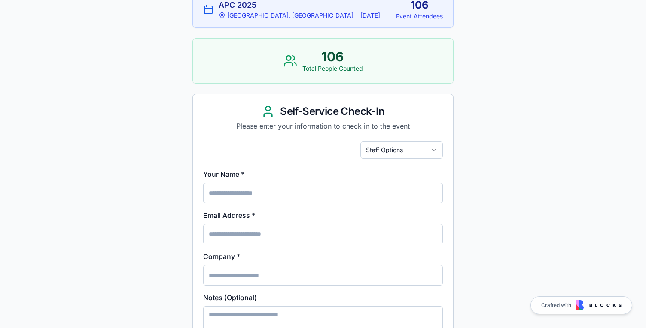 The width and height of the screenshot is (646, 328). What do you see at coordinates (556, 306) in the screenshot?
I see `span: Crafted with` at bounding box center [556, 306].